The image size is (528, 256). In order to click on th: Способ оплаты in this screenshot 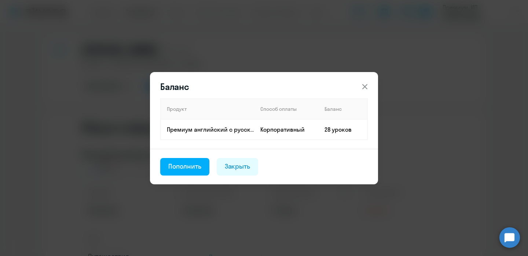, I will do `click(286, 109)`.